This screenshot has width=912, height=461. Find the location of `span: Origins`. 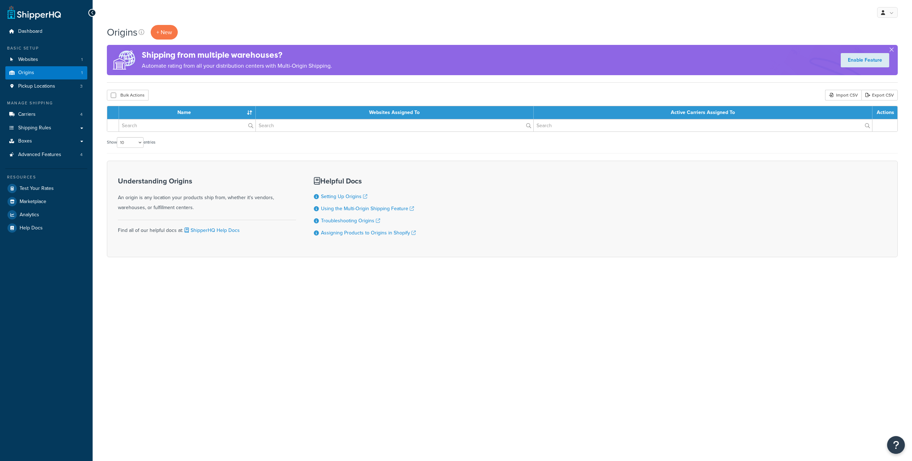

span: Origins is located at coordinates (26, 73).